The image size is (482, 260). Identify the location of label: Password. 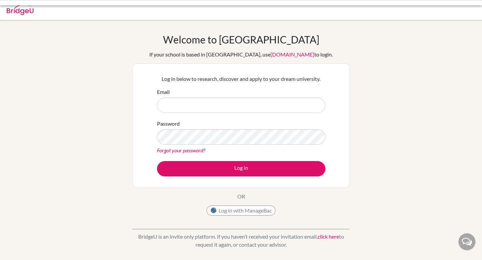
(168, 124).